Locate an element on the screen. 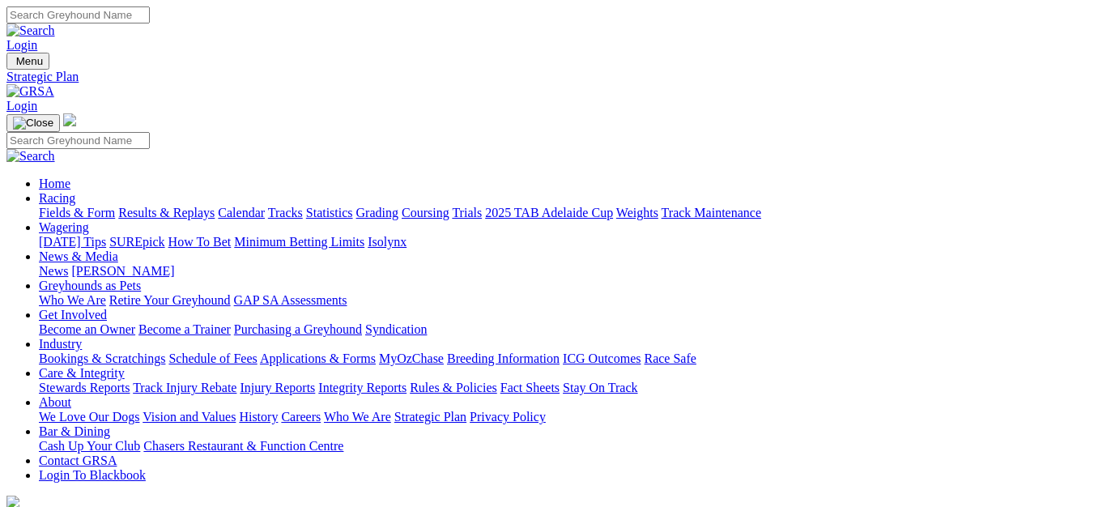 This screenshot has width=1094, height=507. img: Close is located at coordinates (33, 123).